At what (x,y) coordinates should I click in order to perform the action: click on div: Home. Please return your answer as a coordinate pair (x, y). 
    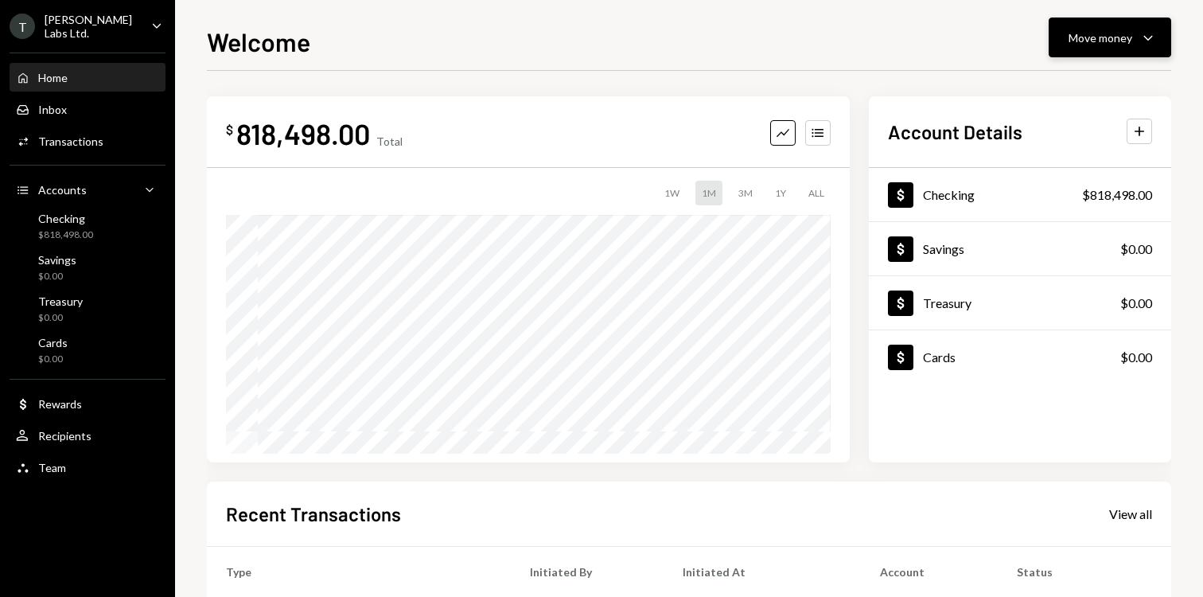
    Looking at the image, I should click on (53, 77).